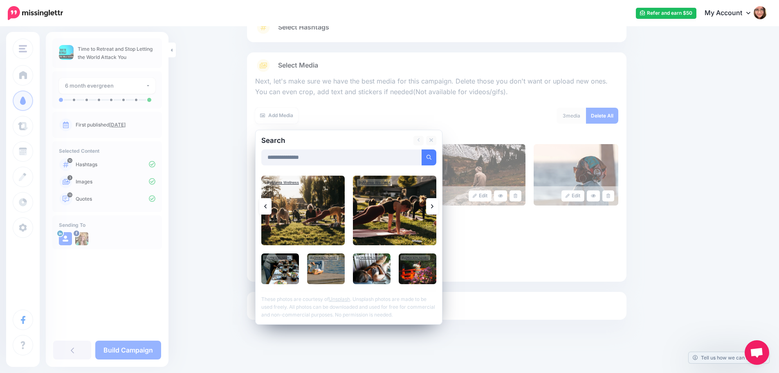 The image size is (779, 373). I want to click on p: These photos are courtesy of . Unsplash photos are made to be used freely. All photos can be down..., so click(349, 304).